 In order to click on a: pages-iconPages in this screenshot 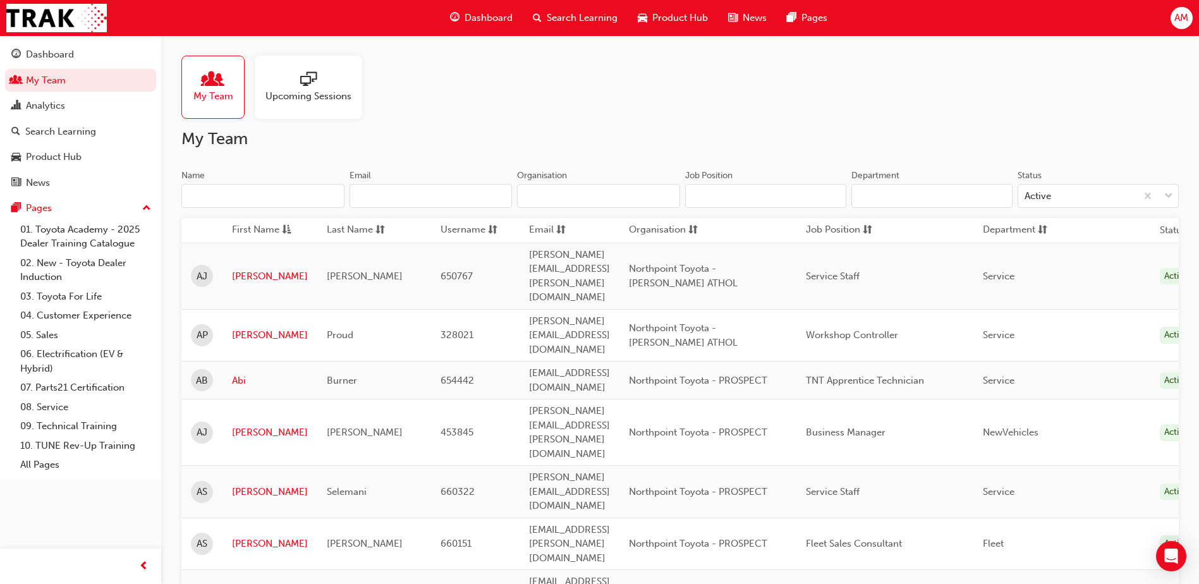, I will do `click(807, 18)`.